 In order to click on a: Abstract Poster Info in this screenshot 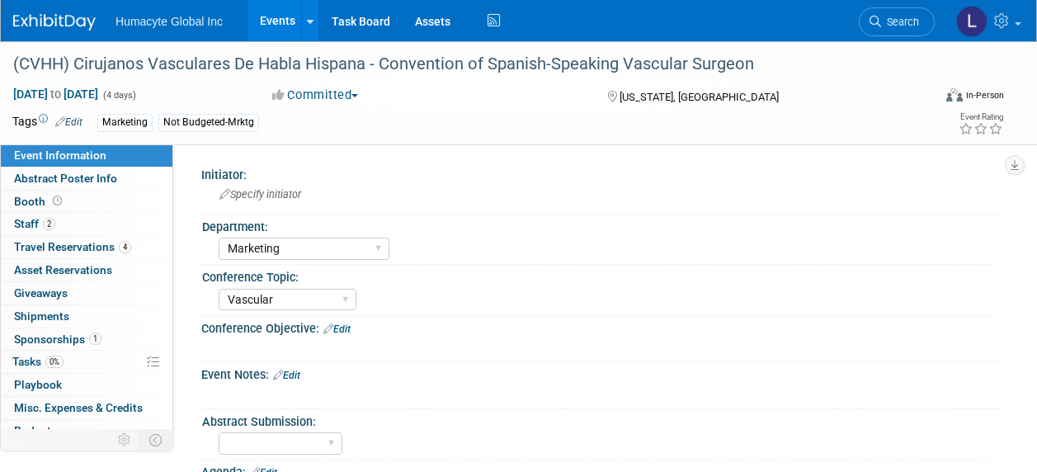, I will do `click(87, 178)`.